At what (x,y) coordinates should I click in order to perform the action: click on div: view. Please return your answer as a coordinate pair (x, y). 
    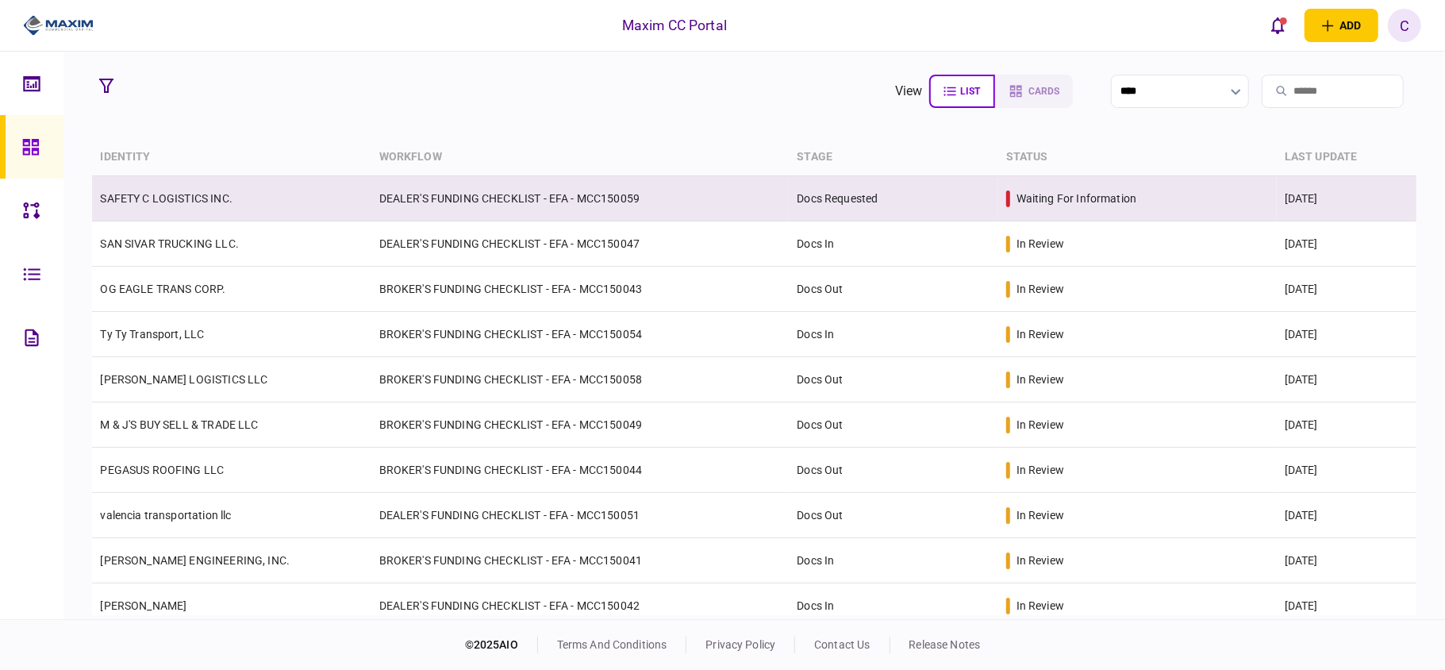
    Looking at the image, I should click on (908, 91).